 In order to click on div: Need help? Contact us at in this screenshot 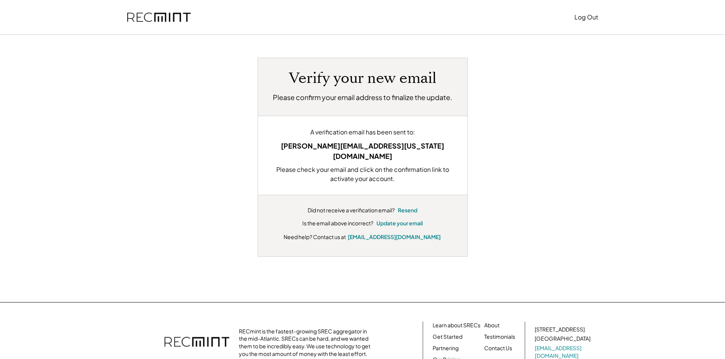, I will do `click(314, 237)`.